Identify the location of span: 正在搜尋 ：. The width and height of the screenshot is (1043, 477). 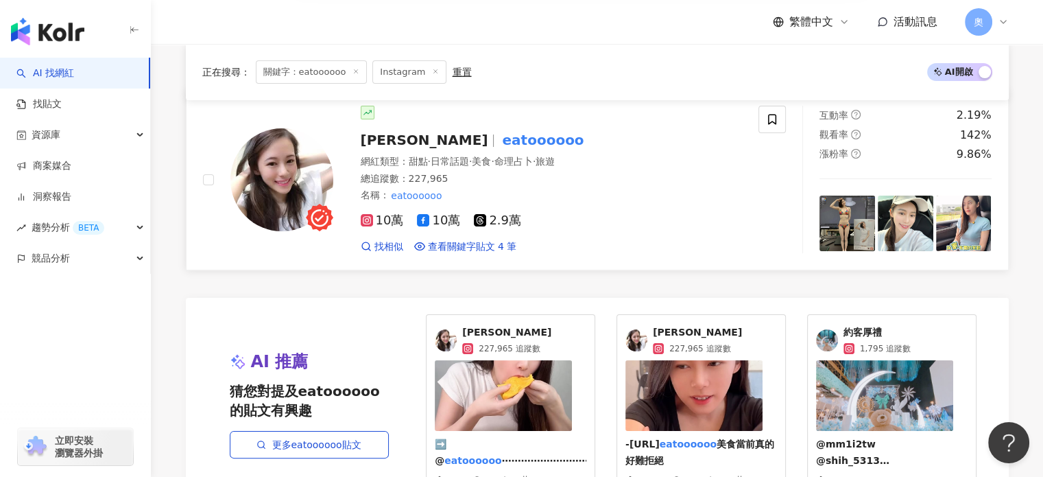
(226, 72).